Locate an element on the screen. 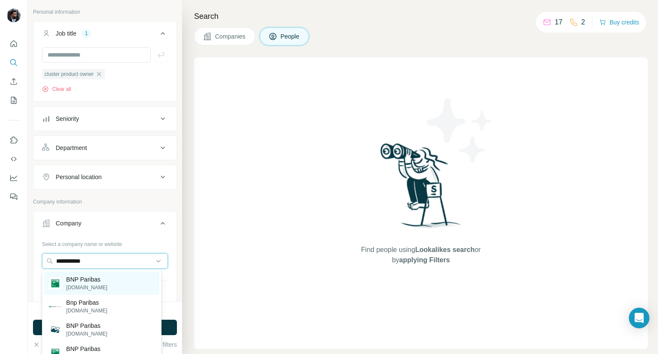  button: Seniority is located at coordinates (105, 119).